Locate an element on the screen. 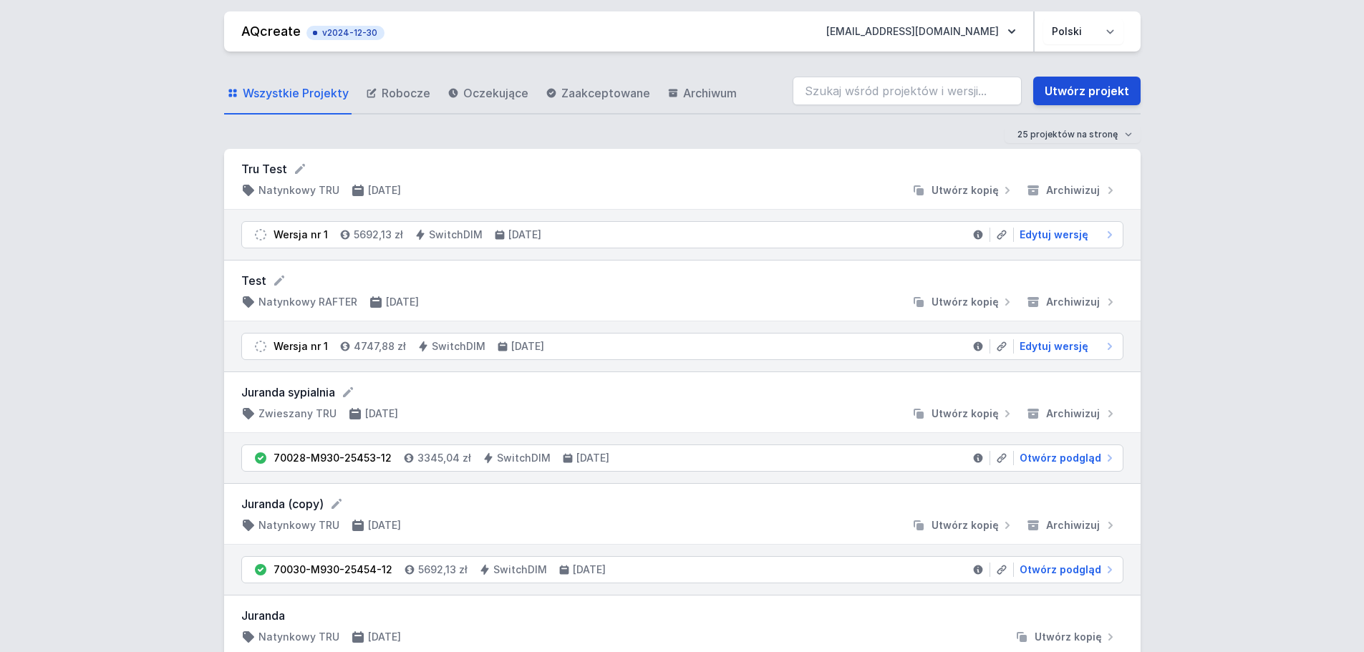  h4: 4747,88 zł is located at coordinates (379, 347).